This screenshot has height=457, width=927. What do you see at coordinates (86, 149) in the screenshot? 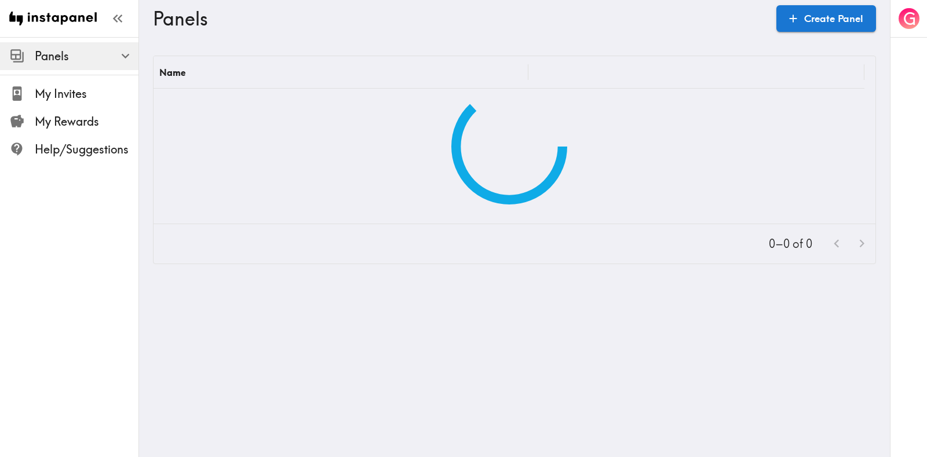
I see `span: Help/Suggestions` at bounding box center [86, 149].